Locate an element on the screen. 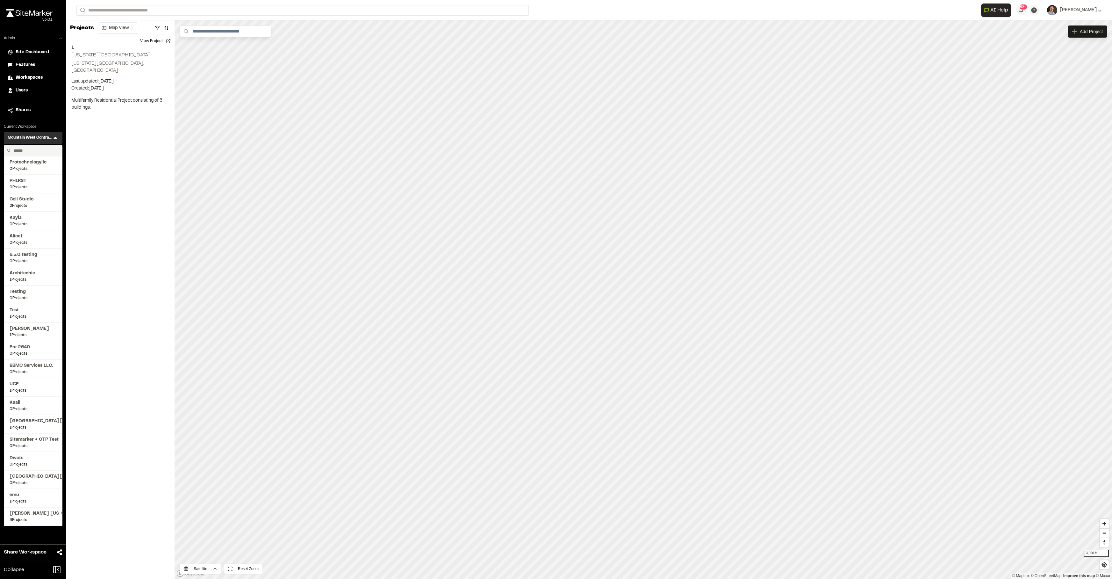 This screenshot has width=1112, height=579. a: 6.5.0 testing0Projects is located at coordinates (33, 258).